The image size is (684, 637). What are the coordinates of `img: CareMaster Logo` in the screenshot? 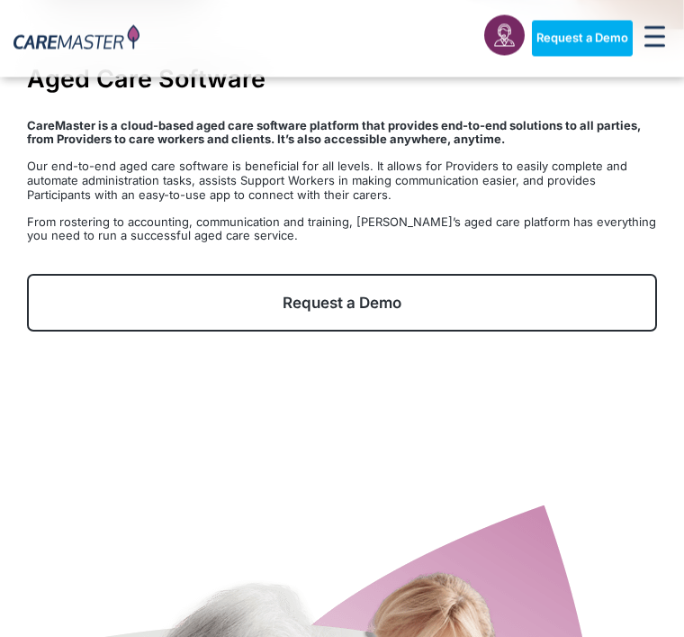 It's located at (77, 39).